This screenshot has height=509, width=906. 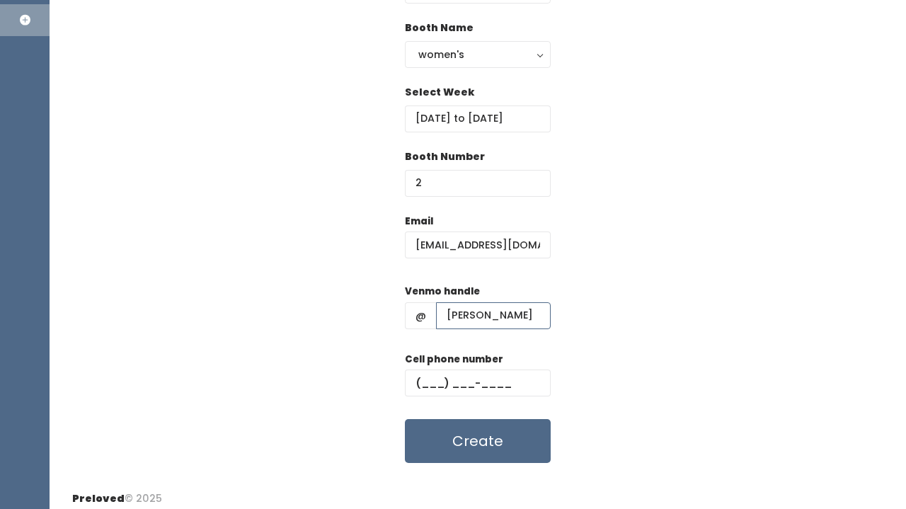 What do you see at coordinates (478, 54) in the screenshot?
I see `div: women's` at bounding box center [478, 54].